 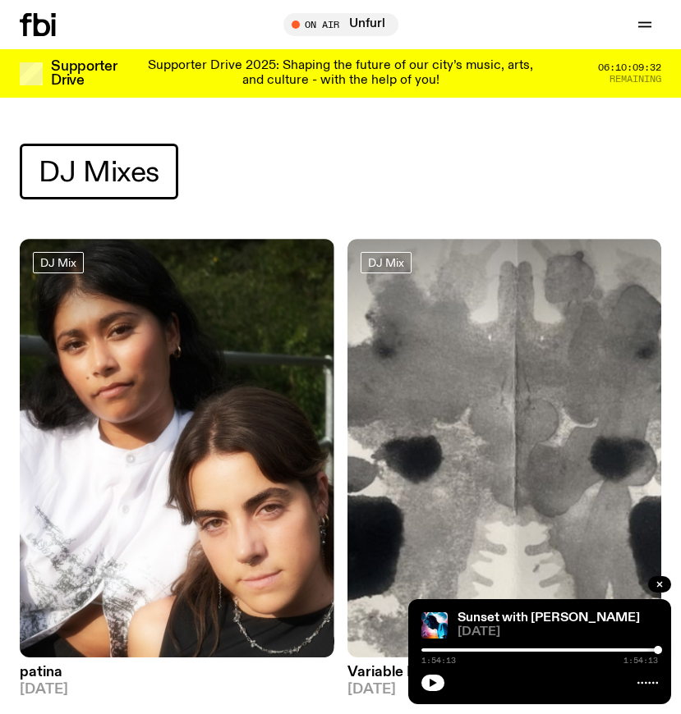 I want to click on span: 06:10:09:32, so click(x=629, y=67).